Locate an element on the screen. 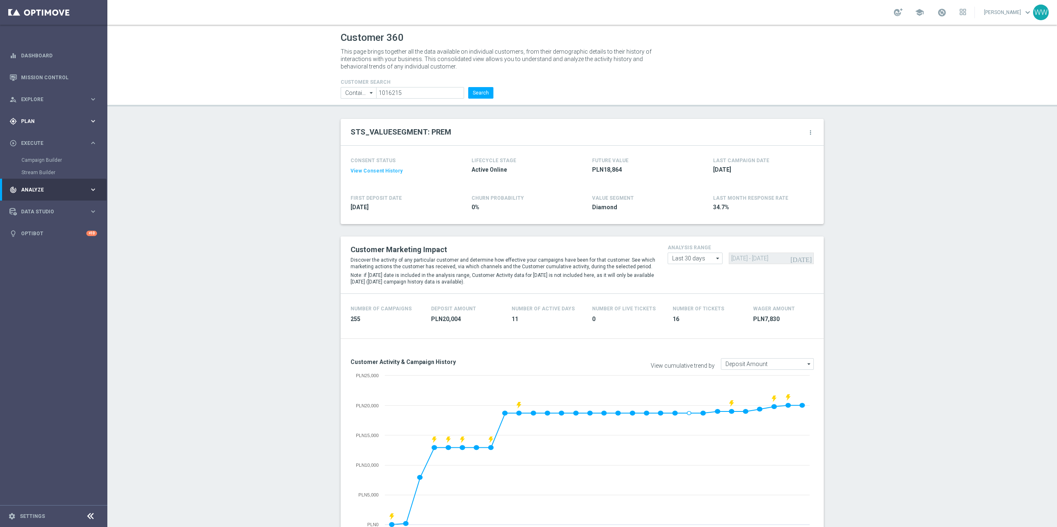 Image resolution: width=1057 pixels, height=527 pixels. input: analysis range is located at coordinates (695, 258).